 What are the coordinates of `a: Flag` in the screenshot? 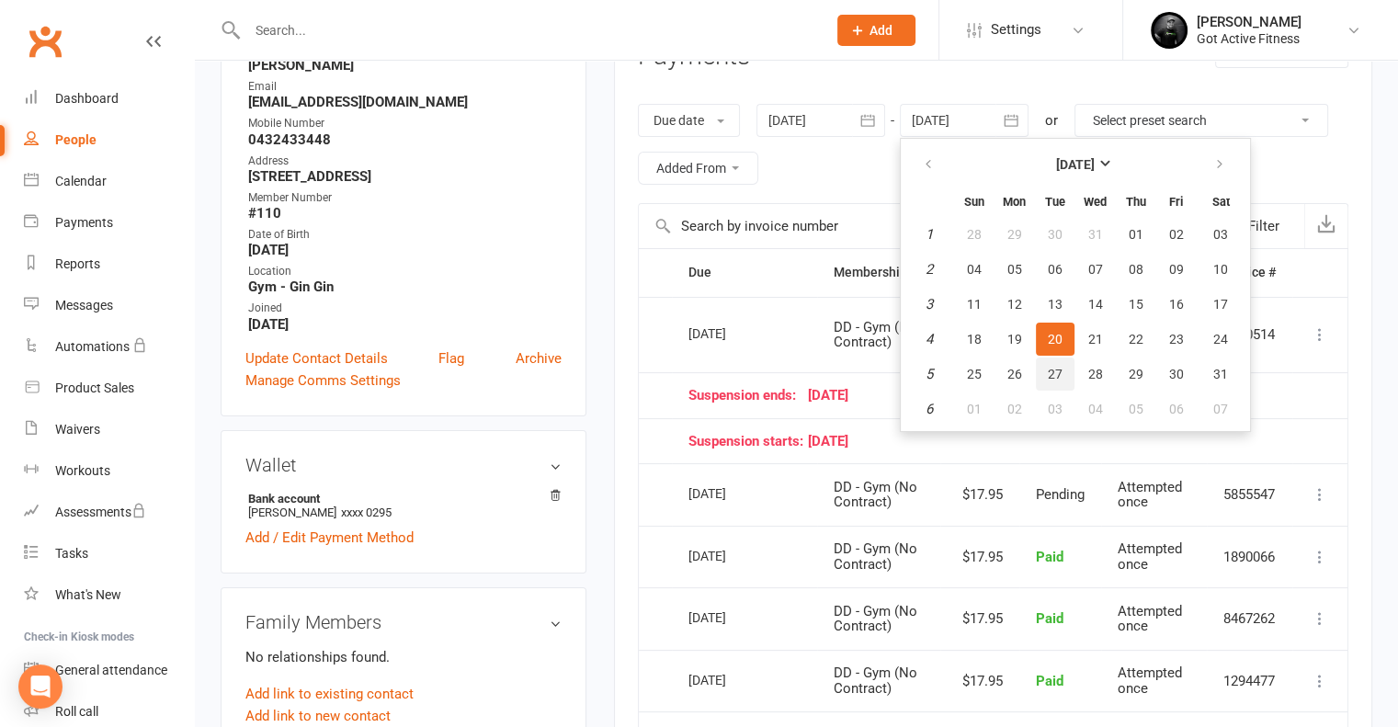 It's located at (451, 358).